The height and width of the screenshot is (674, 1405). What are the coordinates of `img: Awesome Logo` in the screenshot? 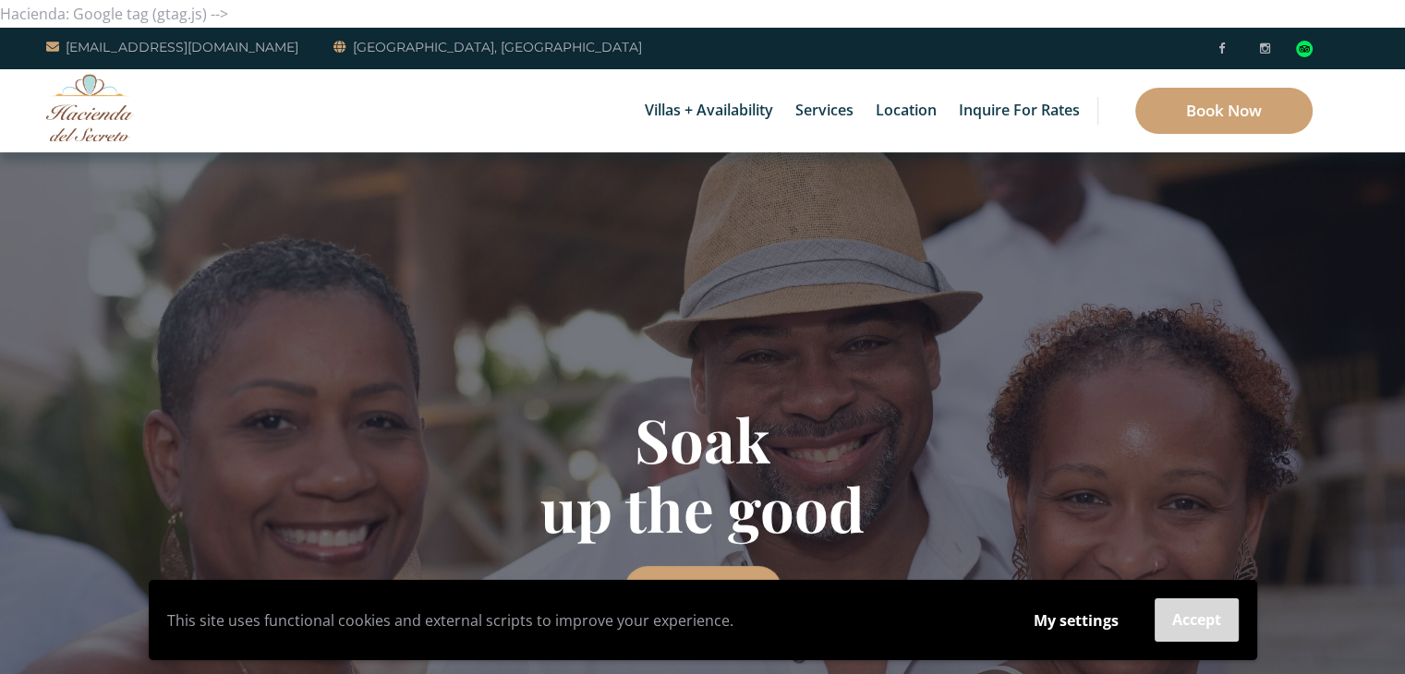 It's located at (90, 107).